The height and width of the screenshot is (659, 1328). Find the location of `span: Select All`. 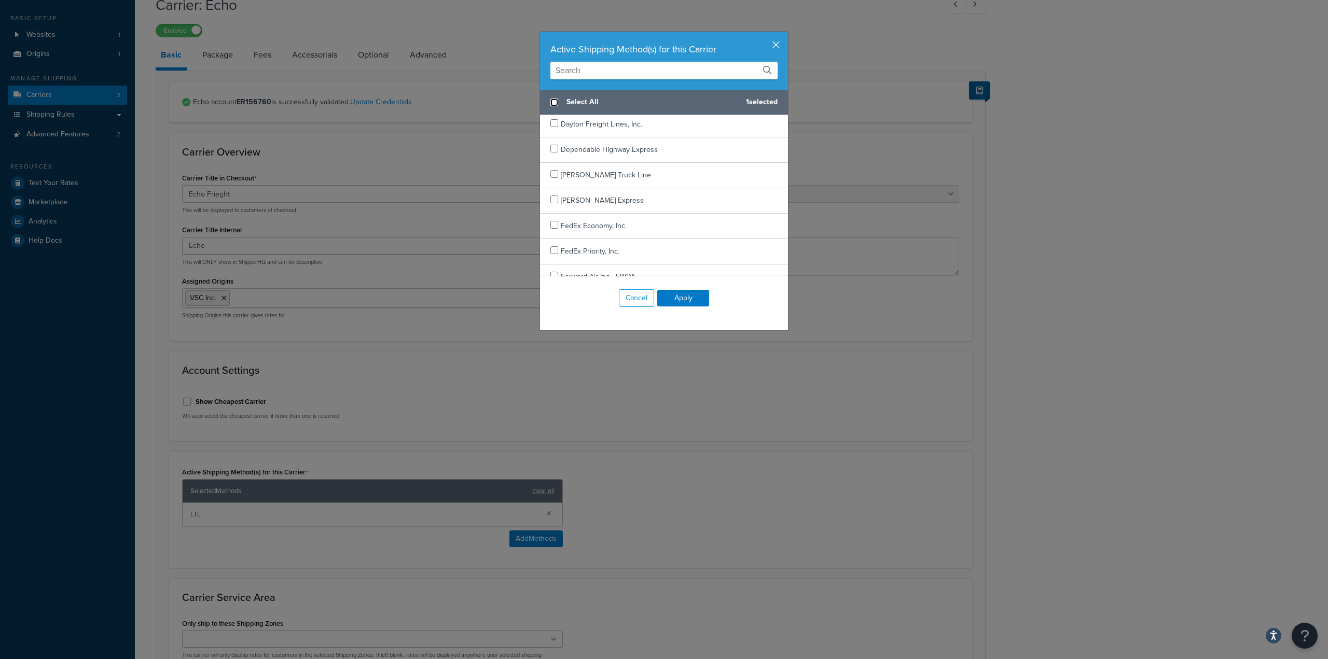

span: Select All is located at coordinates (652, 102).